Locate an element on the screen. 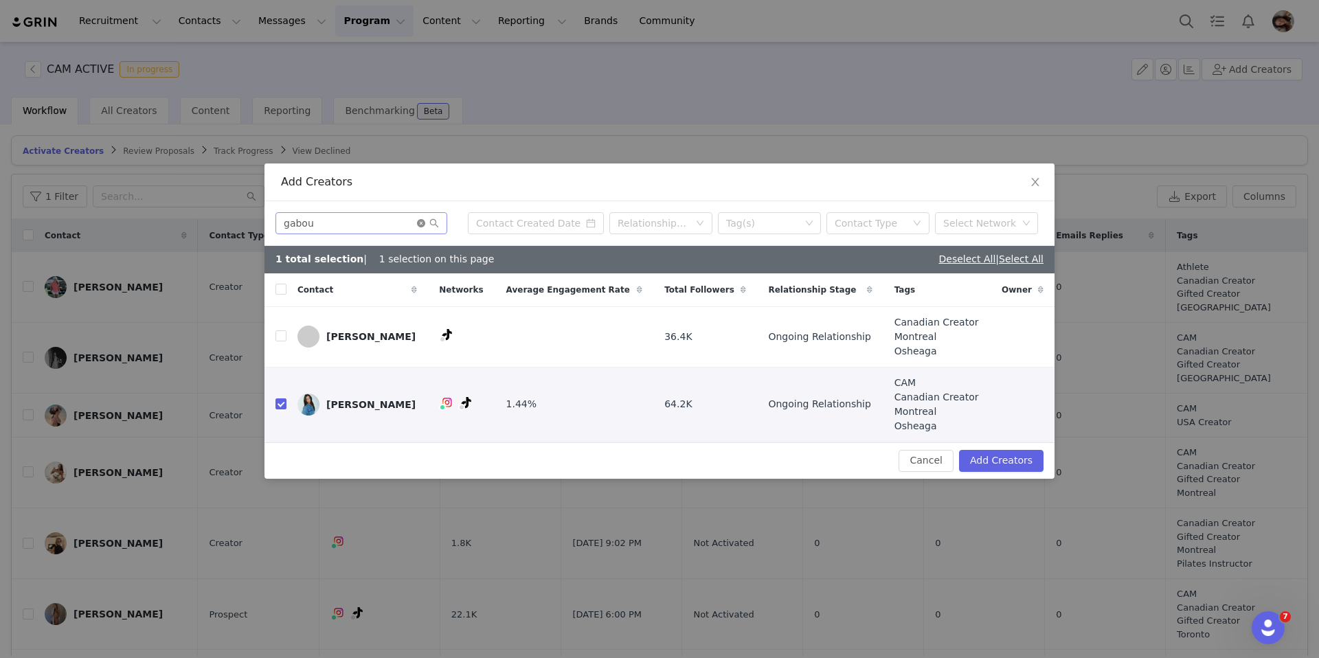  span: Tags is located at coordinates (905, 290).